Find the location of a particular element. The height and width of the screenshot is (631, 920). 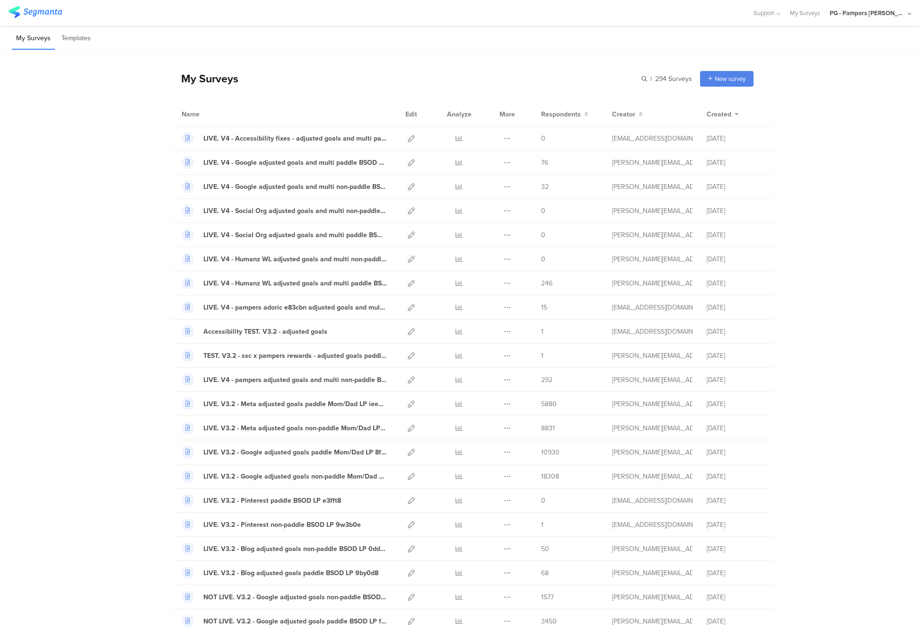

a: LIVE. V4 - pampers adoric e83cbn adjusted goals and multi BSOD LP is located at coordinates (284, 307).